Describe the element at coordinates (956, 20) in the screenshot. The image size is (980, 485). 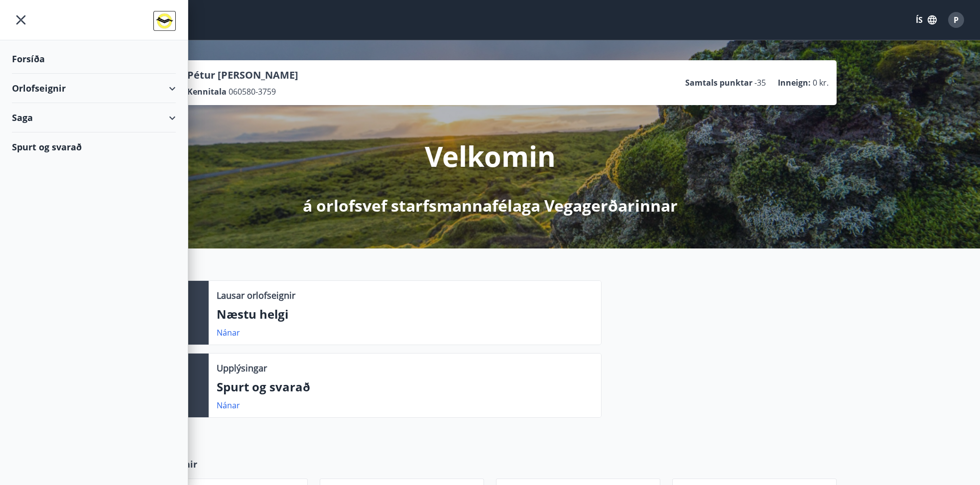
I see `span: P` at that location.